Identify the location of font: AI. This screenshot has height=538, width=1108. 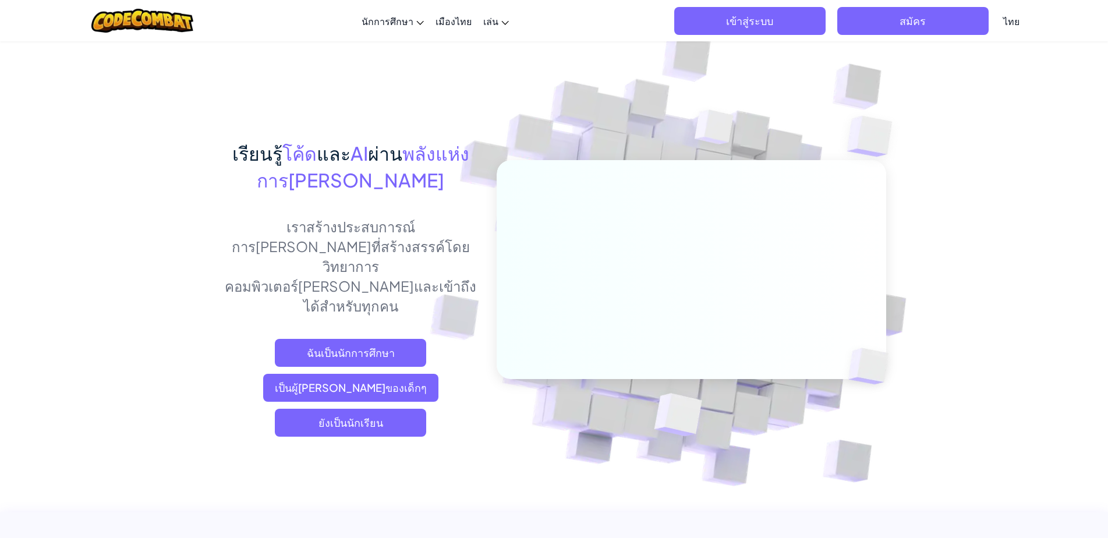
(359, 153).